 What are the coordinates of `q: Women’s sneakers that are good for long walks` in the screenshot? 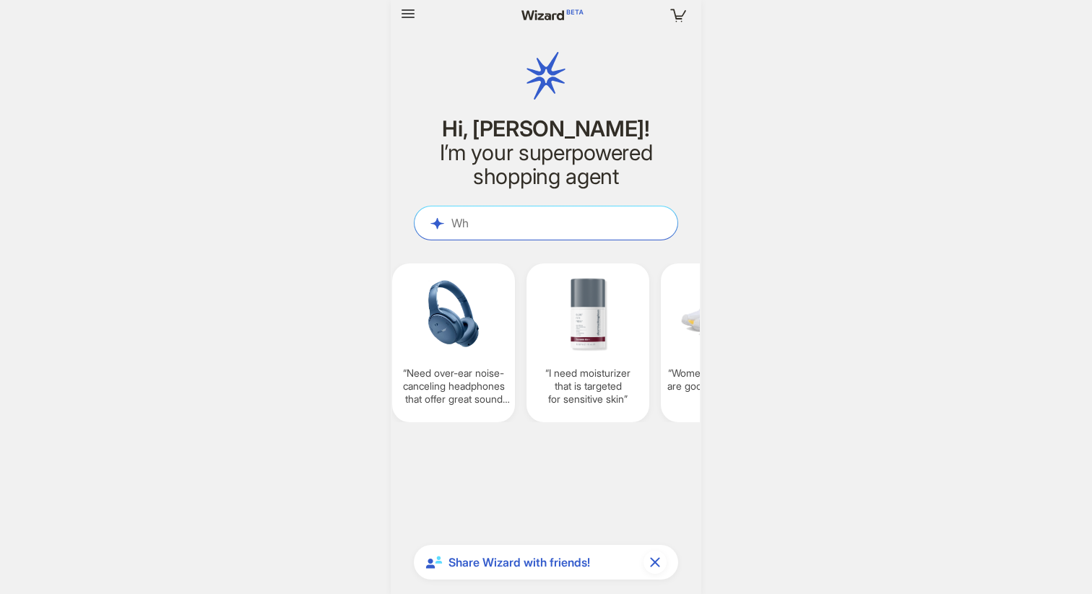 It's located at (722, 380).